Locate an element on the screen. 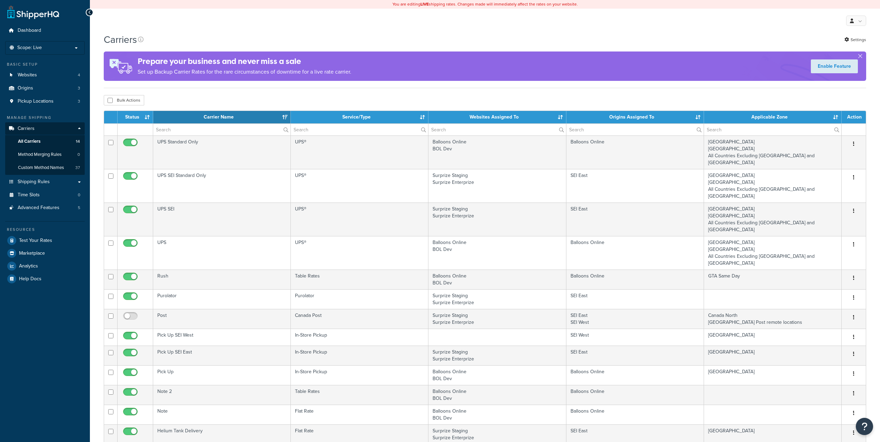 This screenshot has height=442, width=880. span: Method Merging Rules is located at coordinates (40, 154).